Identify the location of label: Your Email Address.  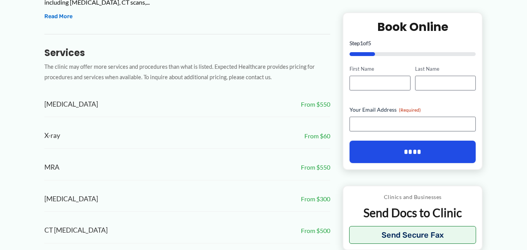
(412, 110).